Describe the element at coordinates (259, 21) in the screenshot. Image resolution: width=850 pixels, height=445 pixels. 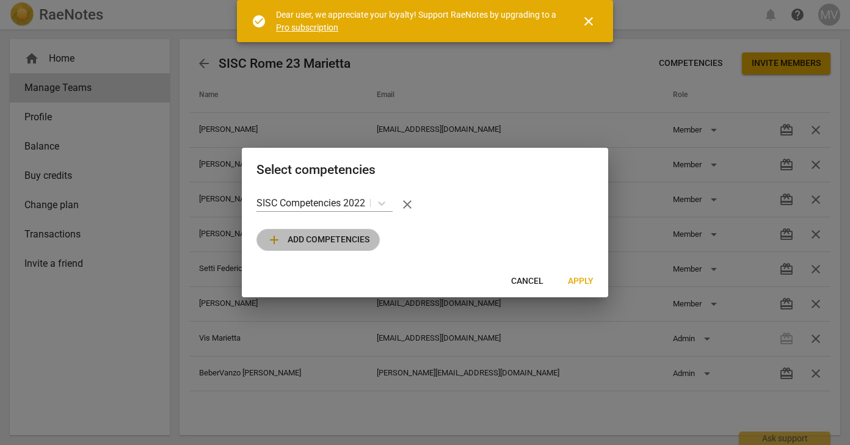
I see `span: check_circle` at that location.